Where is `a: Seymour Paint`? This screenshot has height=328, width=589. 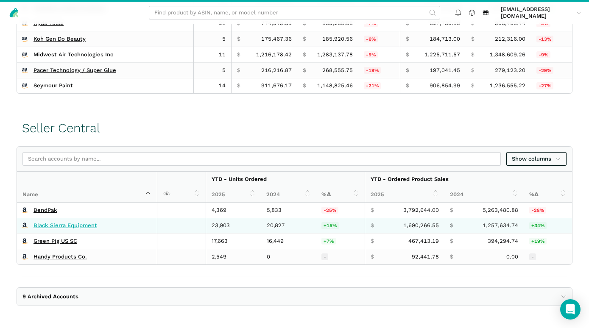 a: Seymour Paint is located at coordinates (53, 86).